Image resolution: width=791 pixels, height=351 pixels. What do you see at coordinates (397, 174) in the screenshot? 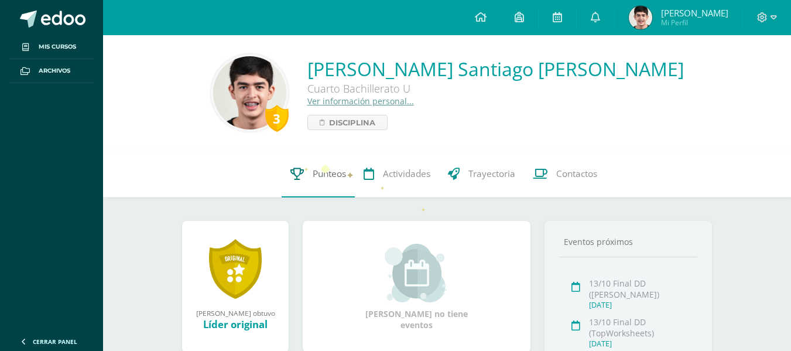
I see `a: Actividades` at bounding box center [397, 174].